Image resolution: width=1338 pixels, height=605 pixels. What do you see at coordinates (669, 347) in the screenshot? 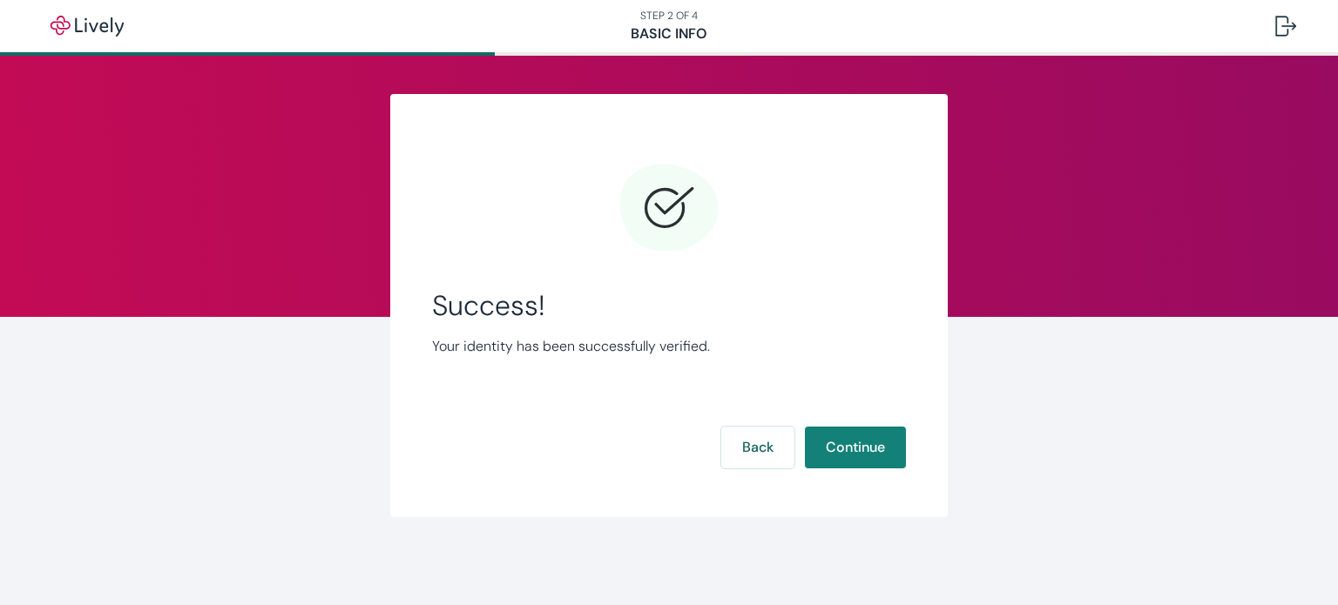
I see `p: Your identity has been successfully verified.` at bounding box center [669, 347].